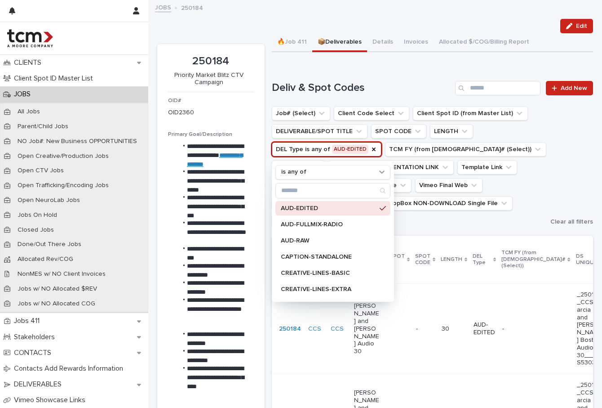  I want to click on p: DEL Type, so click(482, 259).